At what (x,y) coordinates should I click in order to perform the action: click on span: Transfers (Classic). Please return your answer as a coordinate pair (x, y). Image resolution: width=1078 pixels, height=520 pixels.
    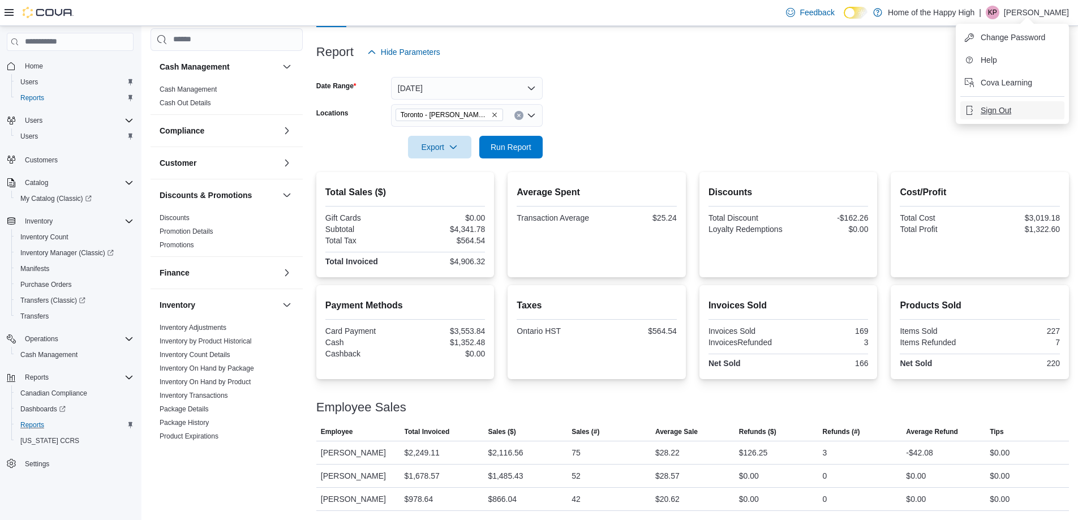
    Looking at the image, I should click on (75, 301).